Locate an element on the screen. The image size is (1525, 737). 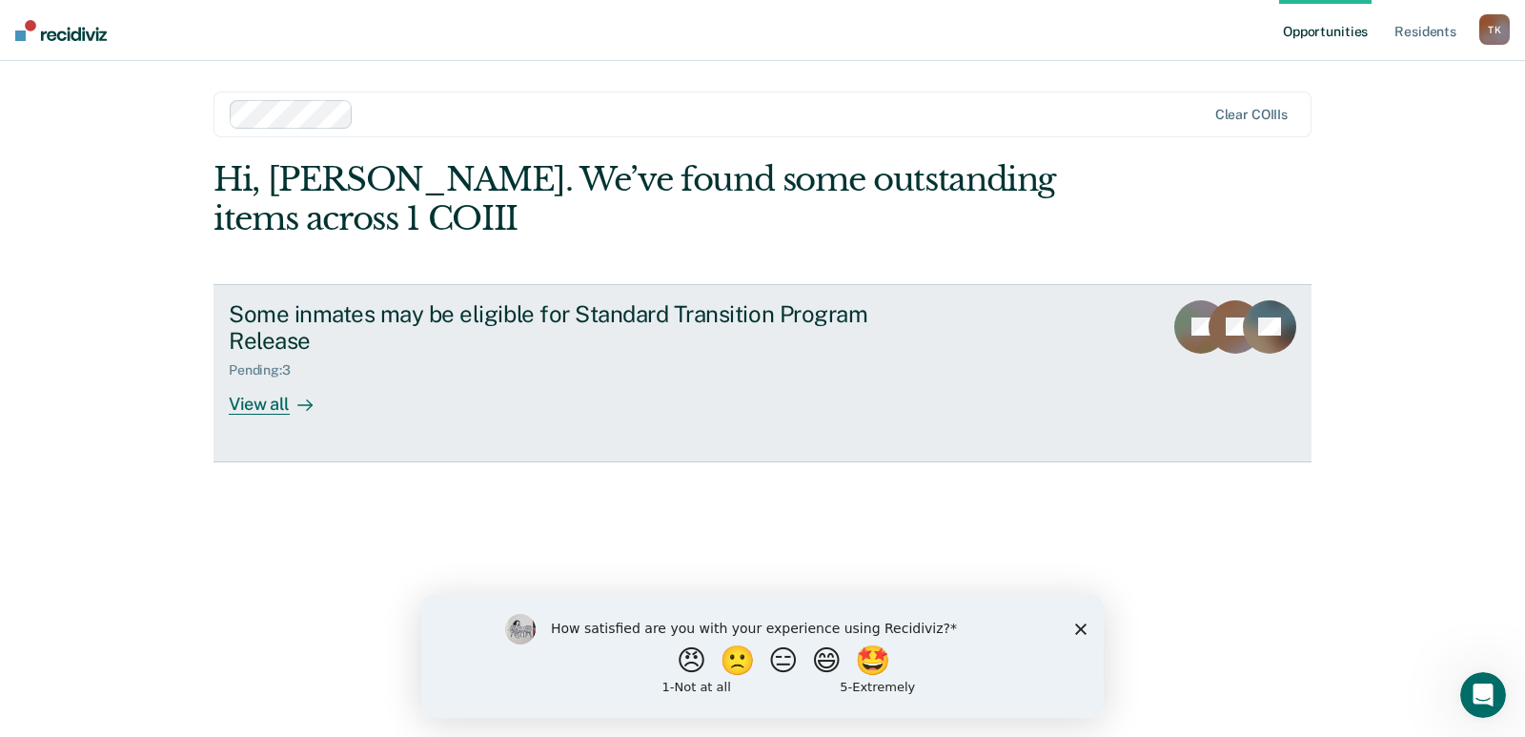
button: 3 is located at coordinates (363, 66).